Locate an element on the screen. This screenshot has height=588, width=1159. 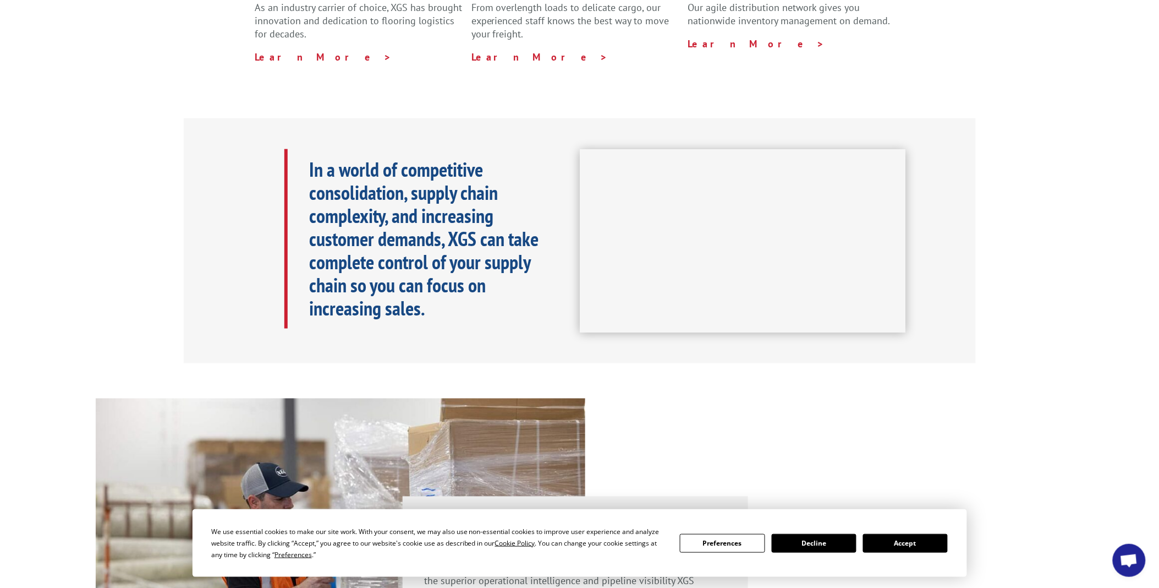
span: Our agile distribution network gives you nationwide inventory management on demand. is located at coordinates (789, 14).